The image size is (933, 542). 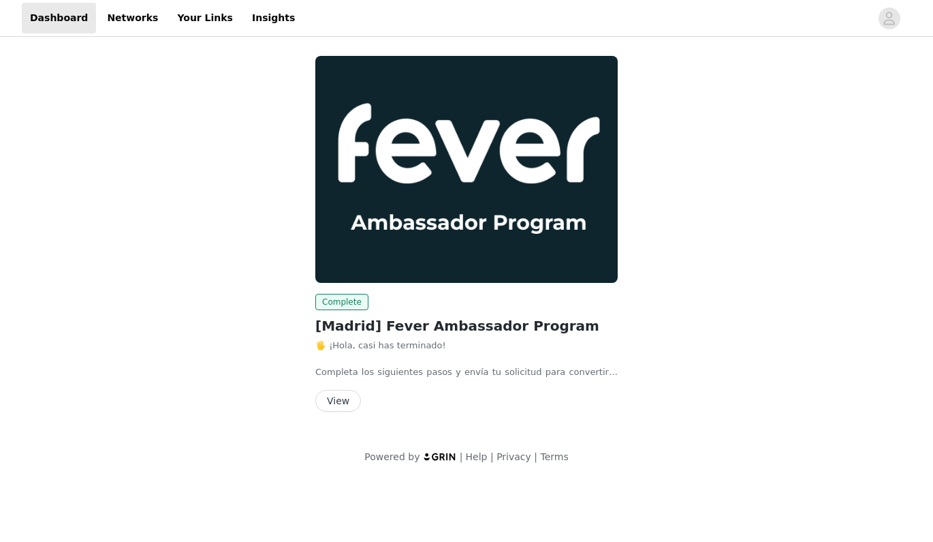 What do you see at coordinates (205, 18) in the screenshot?
I see `a: Your Links` at bounding box center [205, 18].